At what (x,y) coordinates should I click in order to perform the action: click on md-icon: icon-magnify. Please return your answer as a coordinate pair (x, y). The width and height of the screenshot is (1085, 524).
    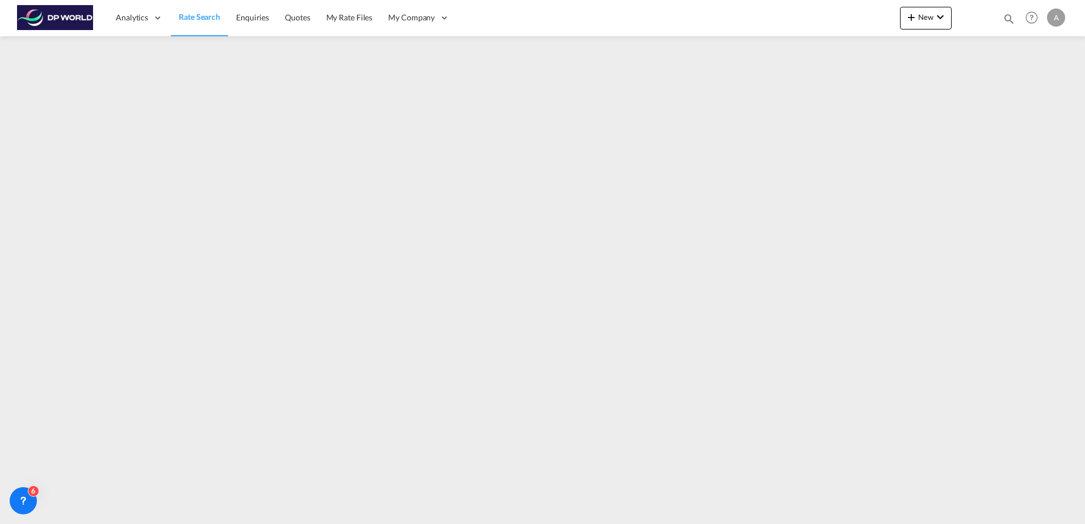
    Looking at the image, I should click on (1009, 19).